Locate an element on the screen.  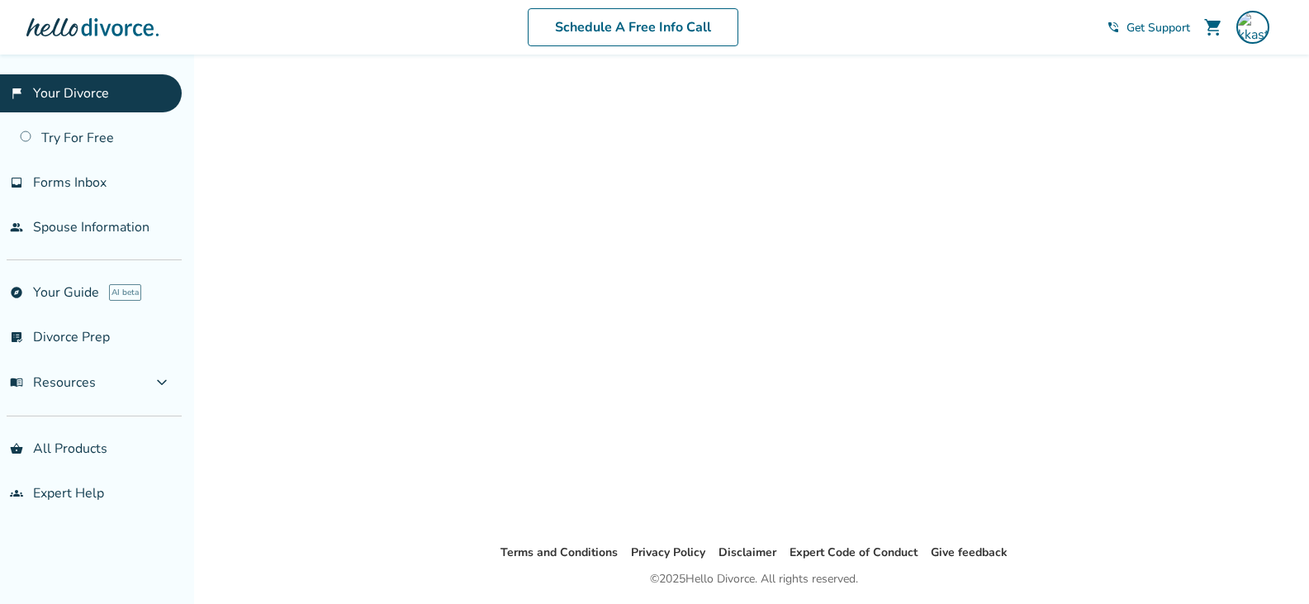
span: Resources is located at coordinates (53, 383).